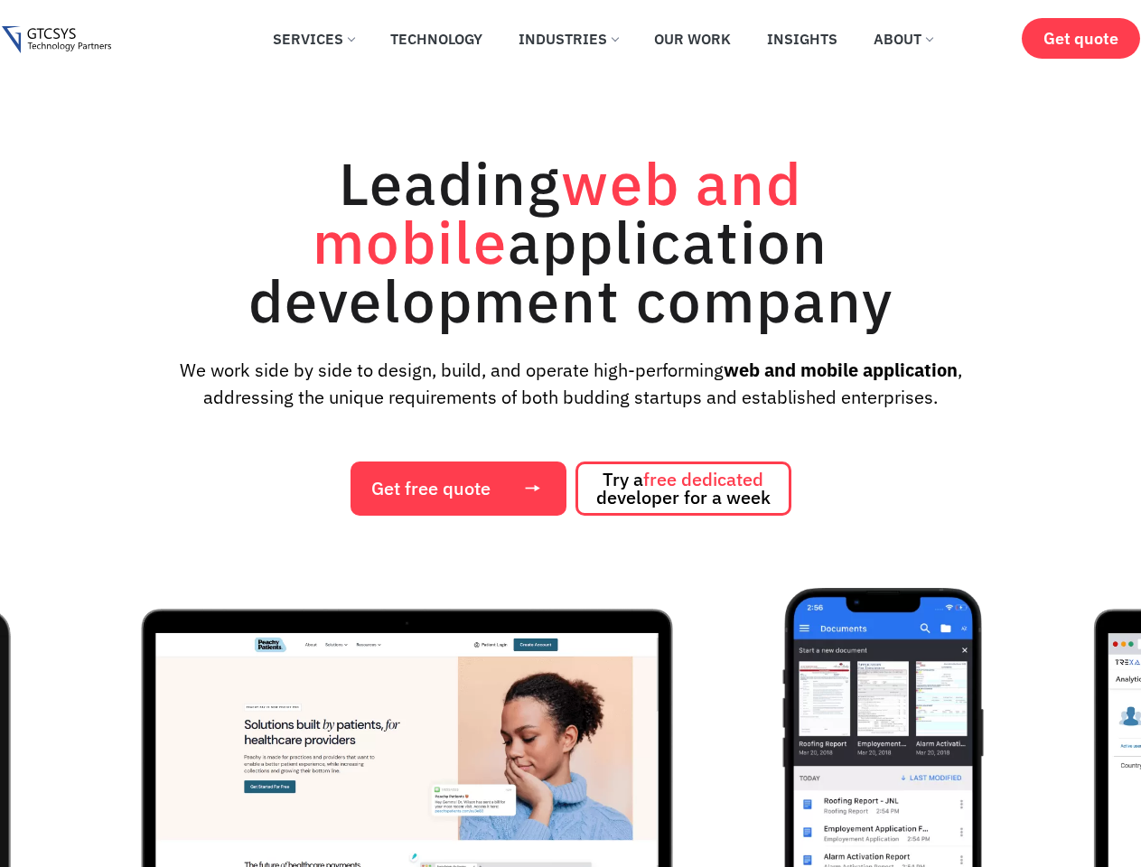  Describe the element at coordinates (703, 479) in the screenshot. I see `span: free dedicated` at that location.